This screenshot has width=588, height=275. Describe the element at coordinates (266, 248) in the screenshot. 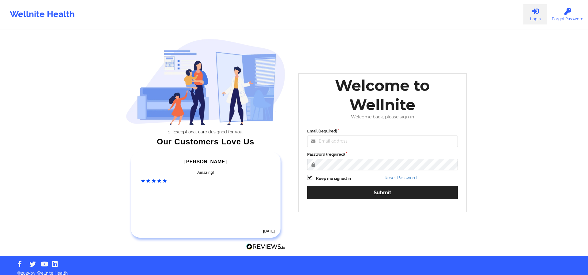

I see `a: Reviews.io Logo` at that location.